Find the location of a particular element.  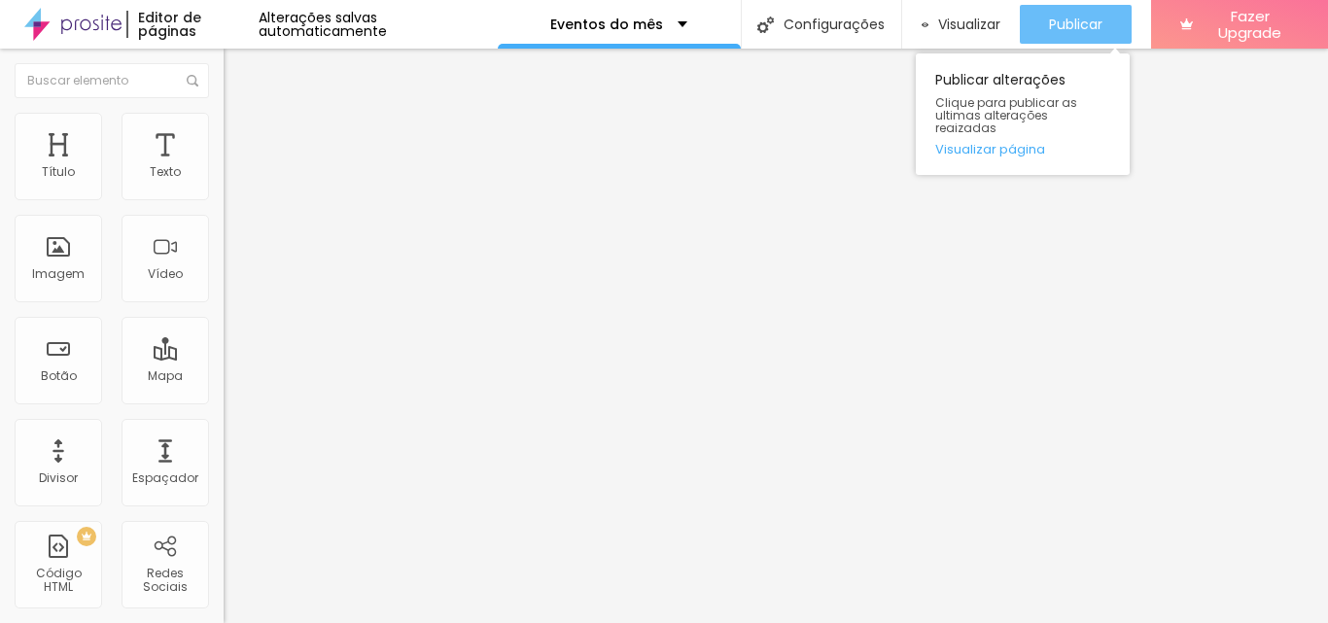

div: Redes Sociais is located at coordinates (164, 580).